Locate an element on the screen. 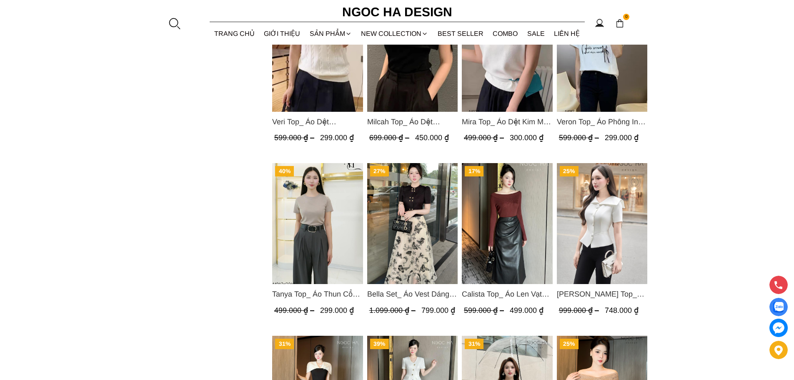 The height and width of the screenshot is (380, 794). span: 450.000 ₫ is located at coordinates (431, 138).